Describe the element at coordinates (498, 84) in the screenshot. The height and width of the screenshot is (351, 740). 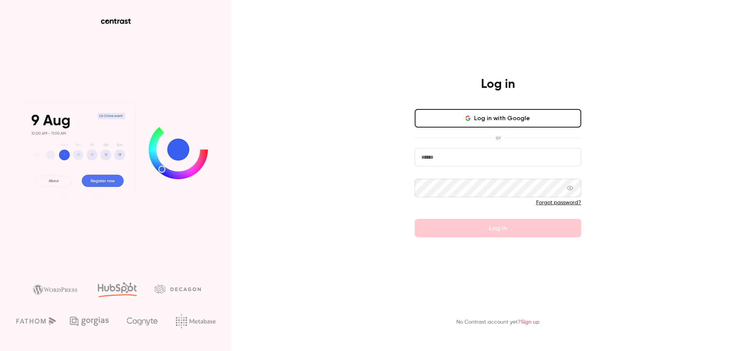
I see `h4: Log in` at that location.